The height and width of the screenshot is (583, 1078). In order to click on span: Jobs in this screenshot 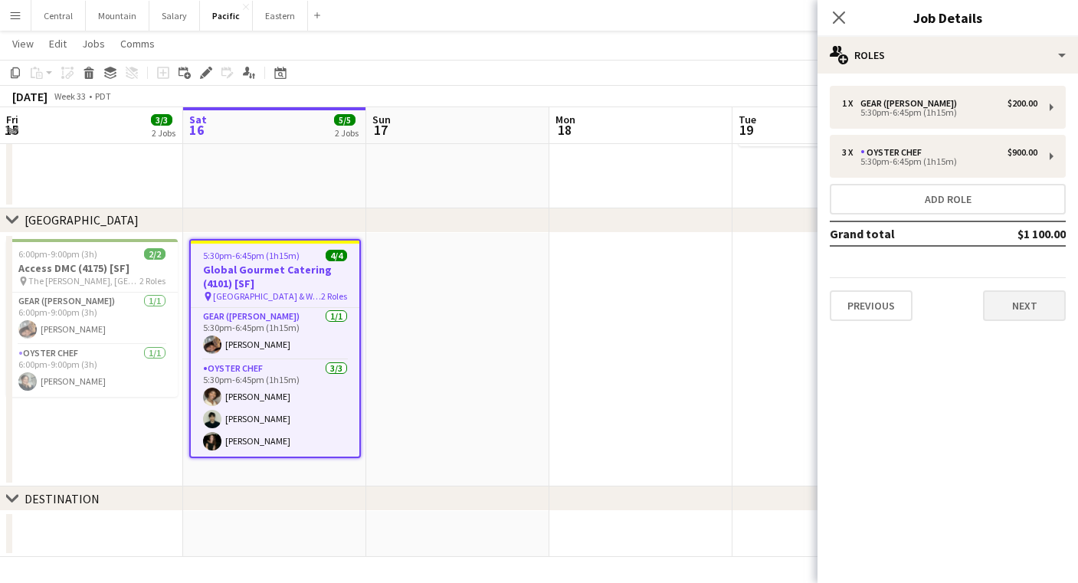, I will do `click(93, 44)`.